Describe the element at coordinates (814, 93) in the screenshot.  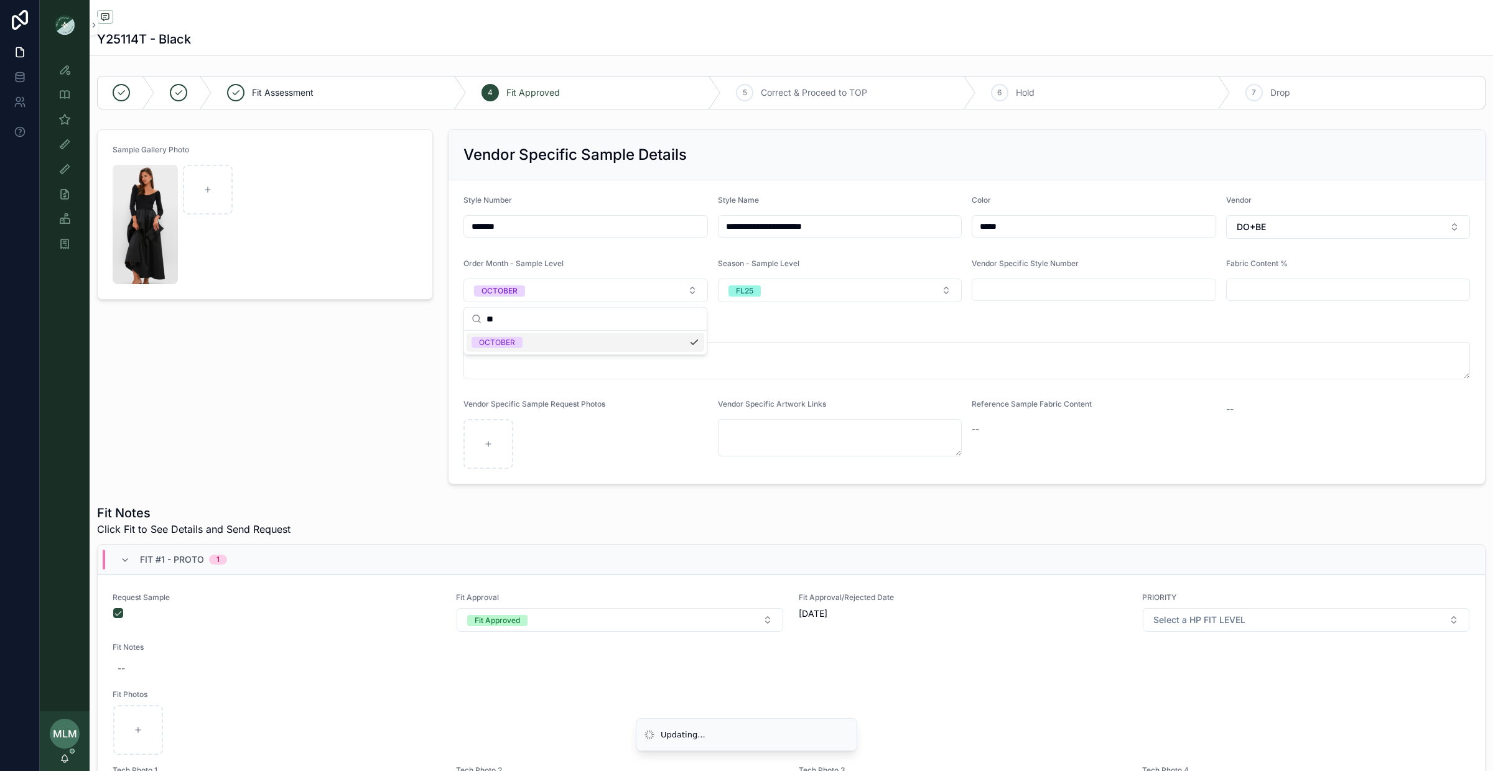
I see `span: Correct & Proceed to TOP` at that location.